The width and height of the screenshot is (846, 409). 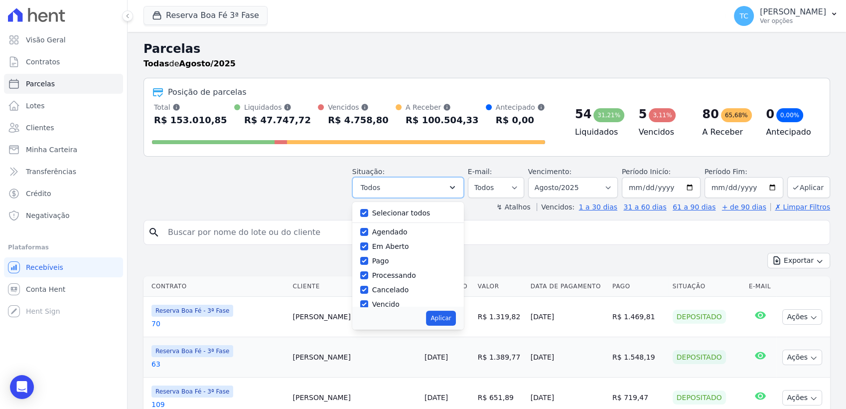 What do you see at coordinates (38, 193) in the screenshot?
I see `span: Crédito` at bounding box center [38, 193].